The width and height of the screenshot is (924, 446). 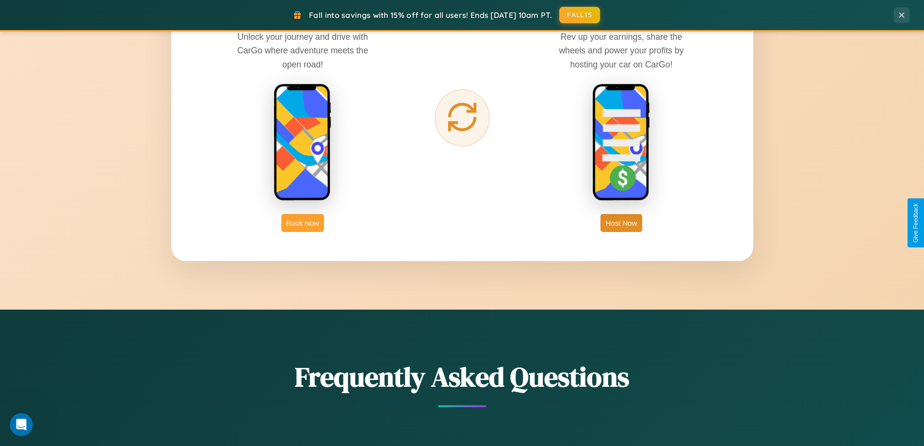 I want to click on div: Give Feedback, so click(x=916, y=223).